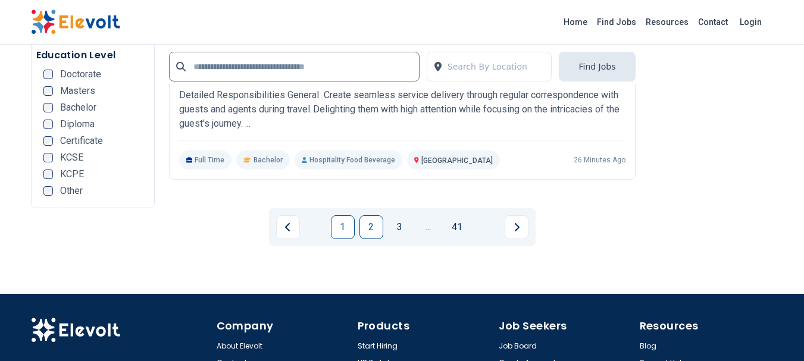 This screenshot has height=361, width=804. What do you see at coordinates (48, 158) in the screenshot?
I see `input: KCSE` at bounding box center [48, 158].